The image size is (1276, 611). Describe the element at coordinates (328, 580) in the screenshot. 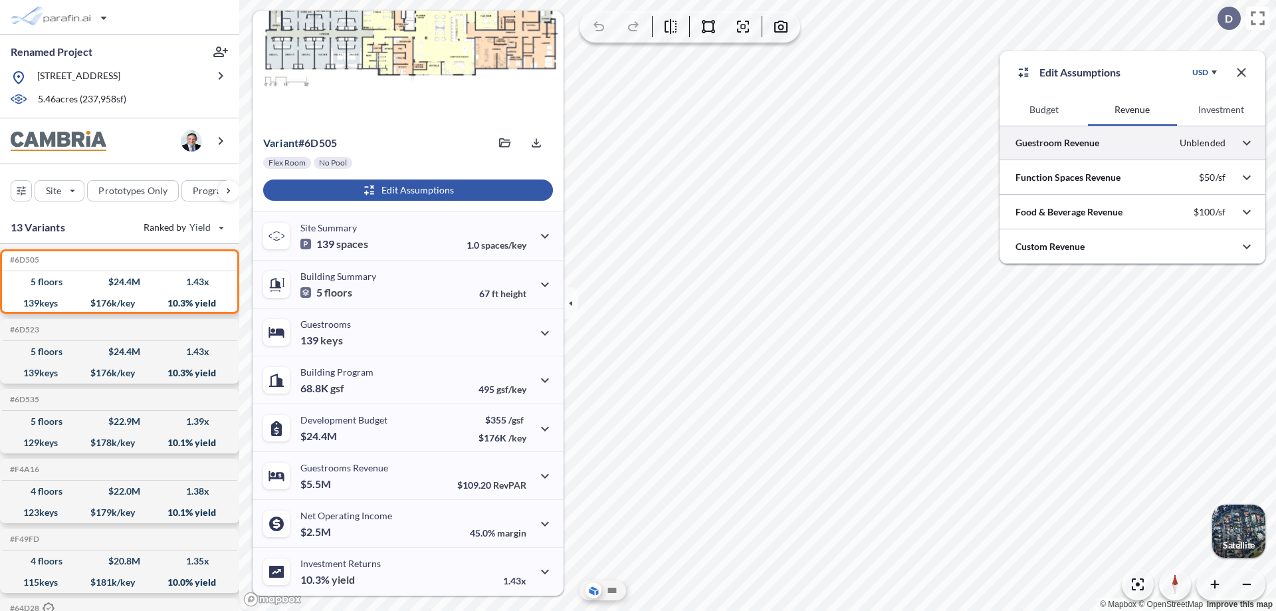

I see `p: 10.3%` at that location.